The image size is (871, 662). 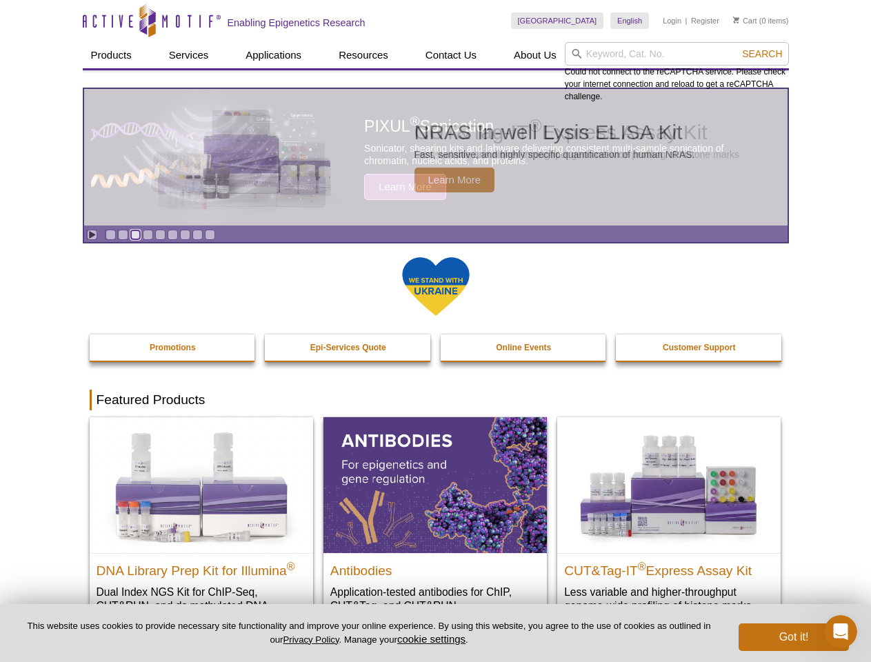 What do you see at coordinates (201, 606) in the screenshot?
I see `p: Dual Index NGS Kit for ChIP-Seq, CUT&RUN, and ds methylated DNA assays.` at bounding box center [201, 606].